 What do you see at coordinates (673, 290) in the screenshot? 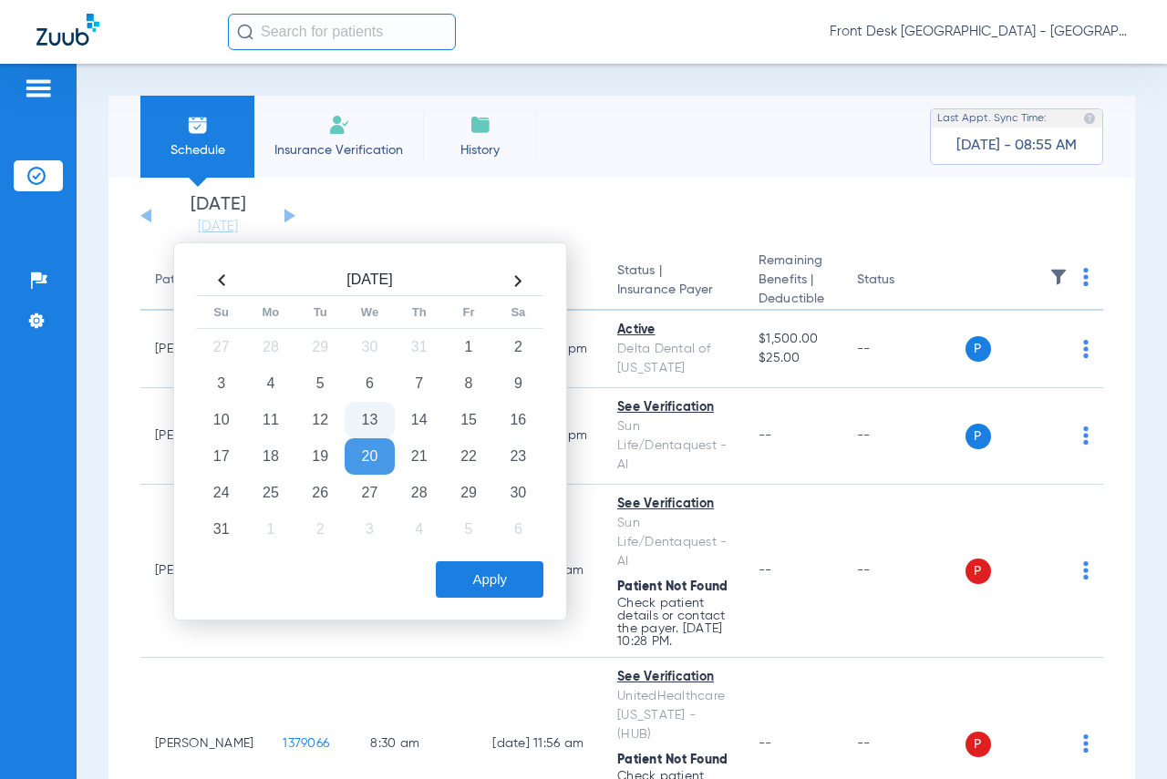
I see `span: Insurance Payer` at bounding box center [673, 290].